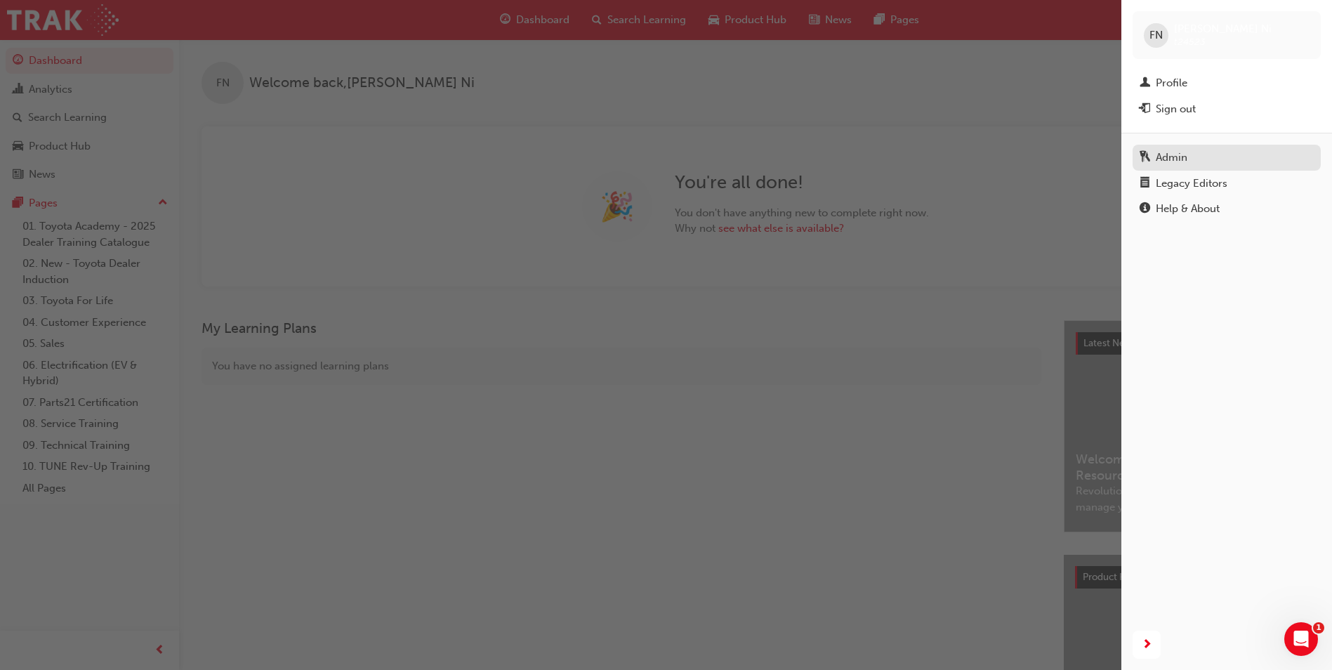 The width and height of the screenshot is (1332, 670). Describe the element at coordinates (1171, 83) in the screenshot. I see `div: Profile` at that location.